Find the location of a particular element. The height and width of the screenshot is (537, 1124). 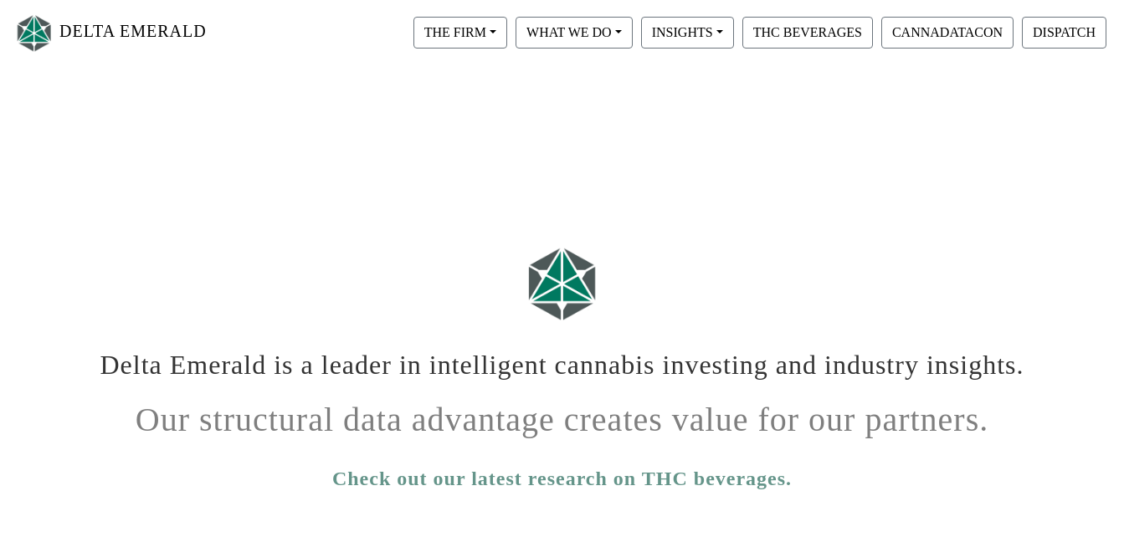

button: THC BEVERAGES is located at coordinates (808, 33).